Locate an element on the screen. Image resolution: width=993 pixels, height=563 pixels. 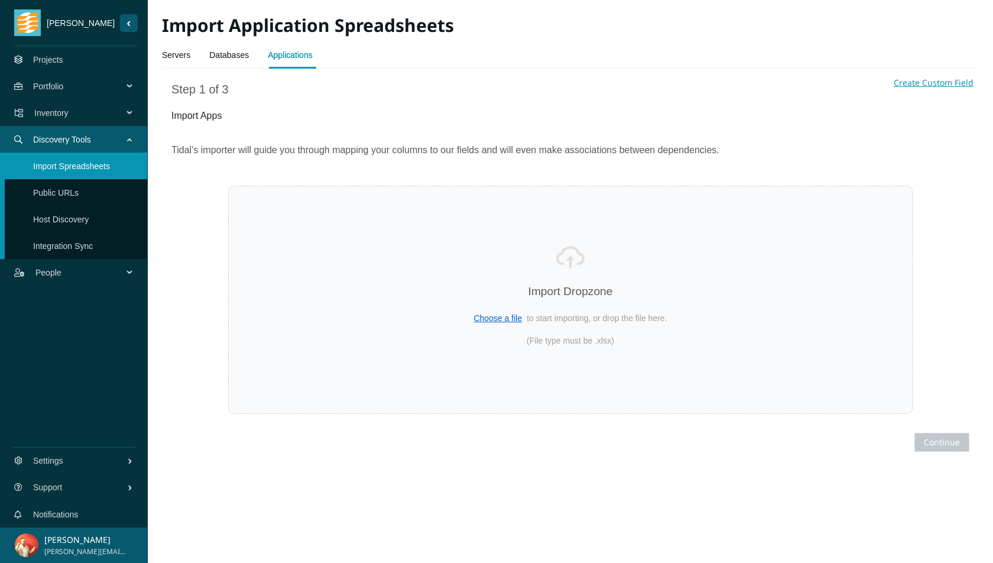
span: Portfolio is located at coordinates (80, 86).